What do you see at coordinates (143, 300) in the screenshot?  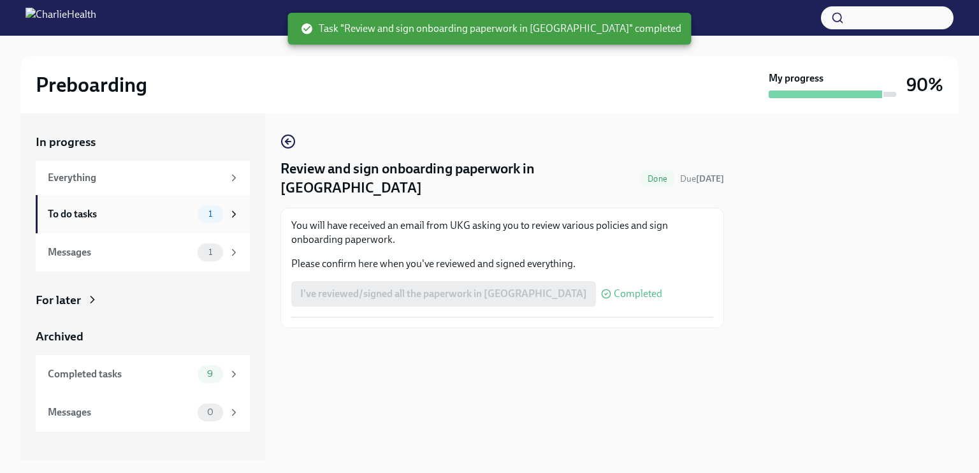 I see `a: For later` at bounding box center [143, 300].